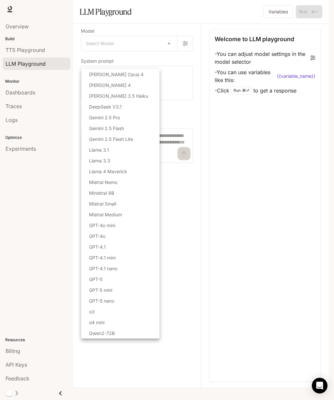  I want to click on p: GPT-4.1, so click(97, 246).